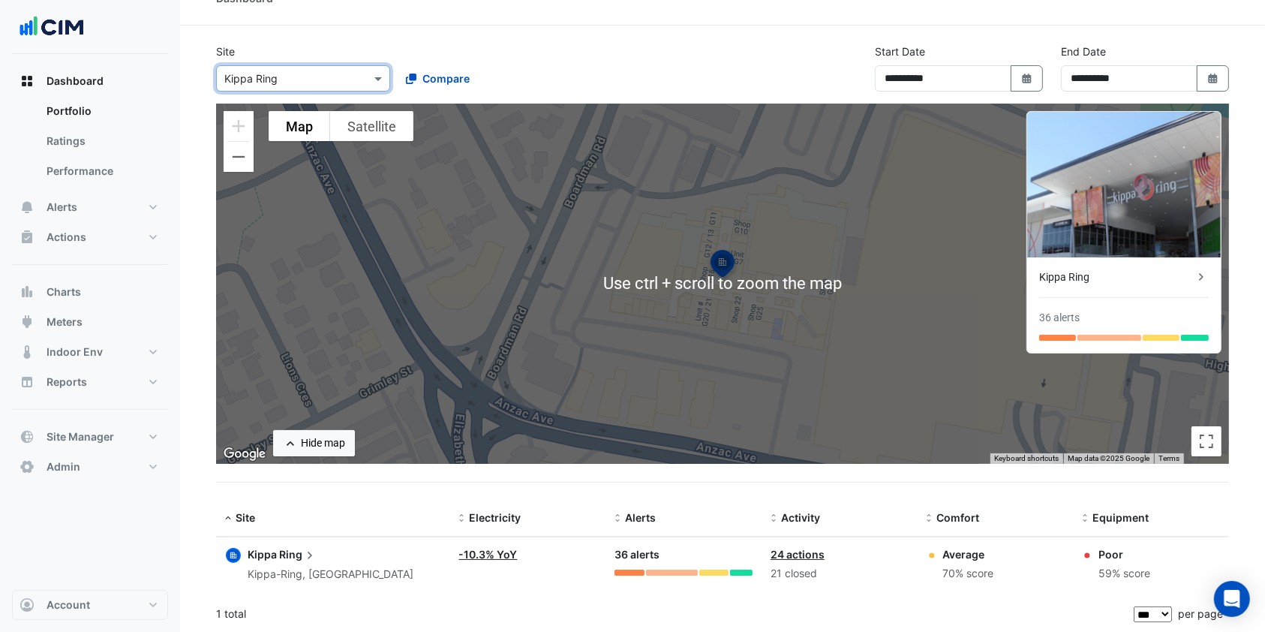  Describe the element at coordinates (840, 573) in the screenshot. I see `div: 21 closed` at that location.